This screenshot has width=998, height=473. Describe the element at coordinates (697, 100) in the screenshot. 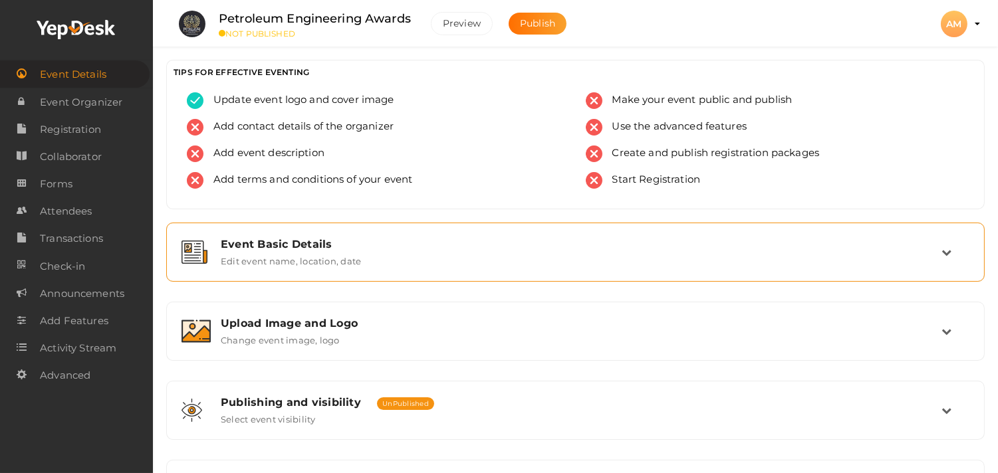

I see `span: Make your event public and publish` at that location.